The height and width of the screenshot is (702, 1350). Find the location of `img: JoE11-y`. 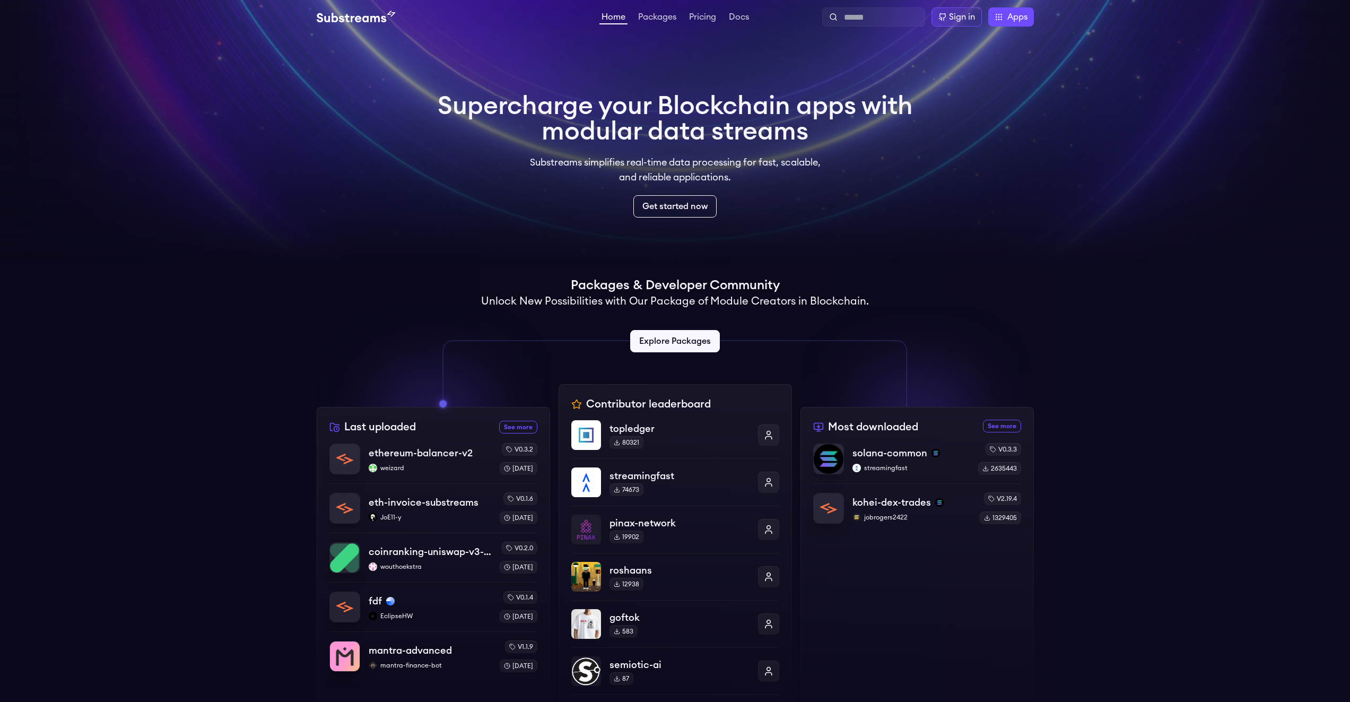

img: JoE11-y is located at coordinates (373, 517).